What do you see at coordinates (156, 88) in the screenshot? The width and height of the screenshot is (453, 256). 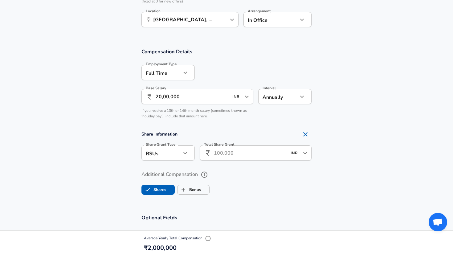 I see `label: Base Salary` at bounding box center [156, 88].